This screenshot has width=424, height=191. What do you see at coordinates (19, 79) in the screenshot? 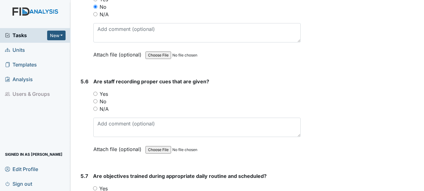
I see `span: Analysis` at bounding box center [19, 79].